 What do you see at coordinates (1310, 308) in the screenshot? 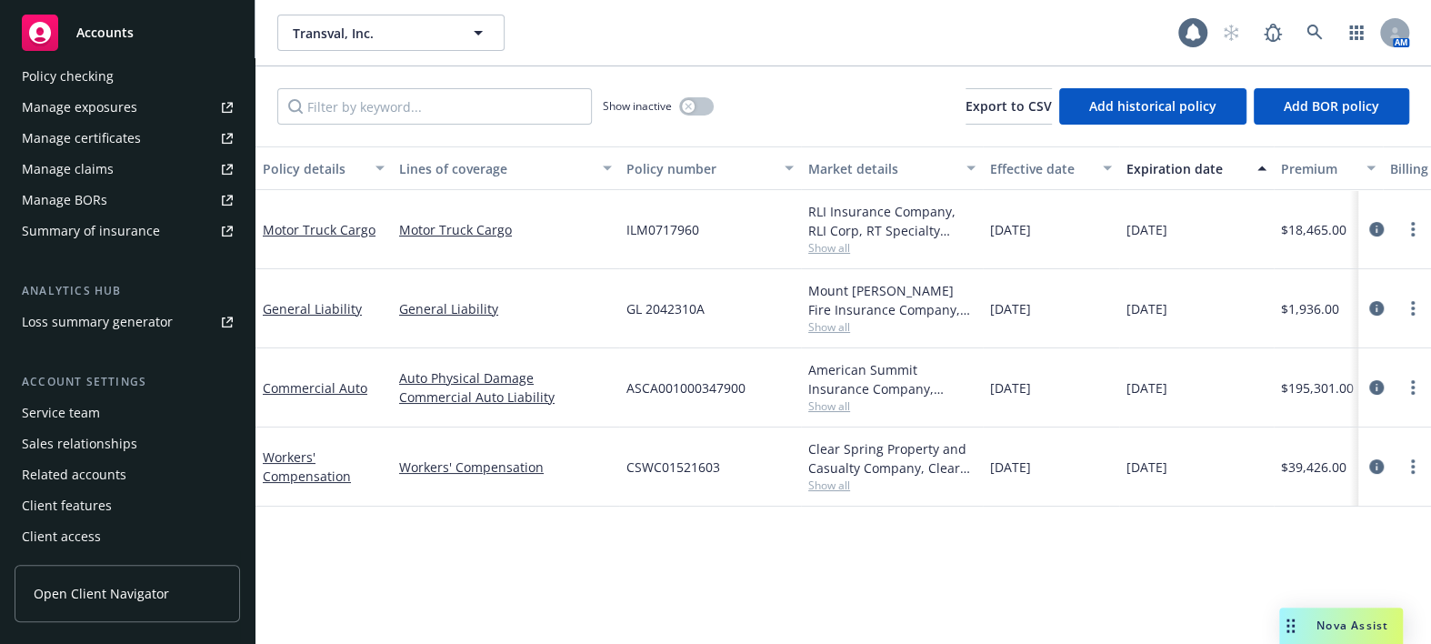
I see `span: $1,936.00` at bounding box center [1310, 308].